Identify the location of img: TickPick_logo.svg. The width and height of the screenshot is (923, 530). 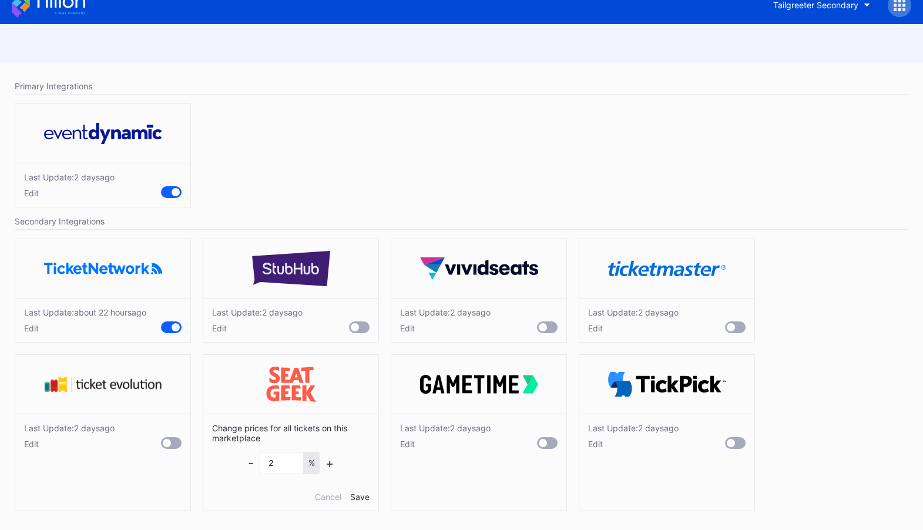
(667, 384).